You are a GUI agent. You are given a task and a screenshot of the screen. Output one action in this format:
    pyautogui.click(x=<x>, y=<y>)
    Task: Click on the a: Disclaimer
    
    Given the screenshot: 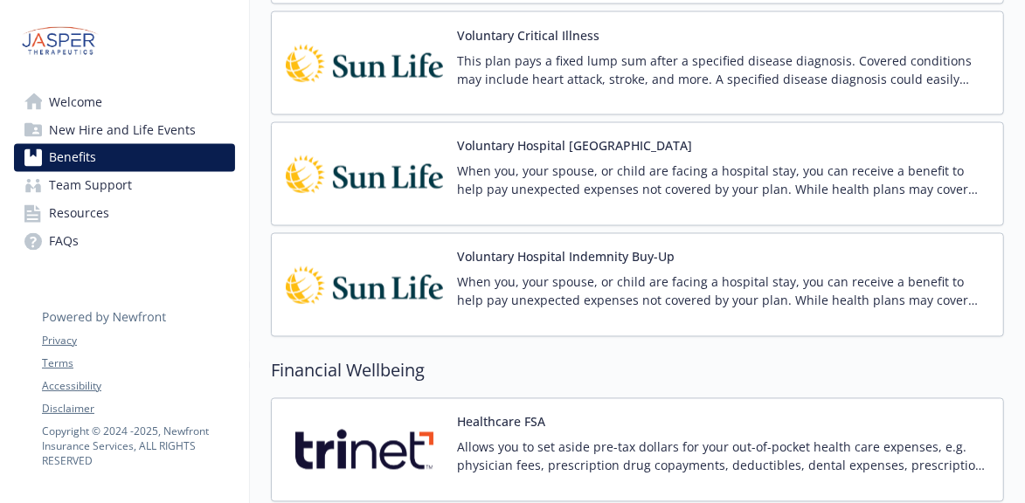 What is the action you would take?
    pyautogui.click(x=138, y=409)
    